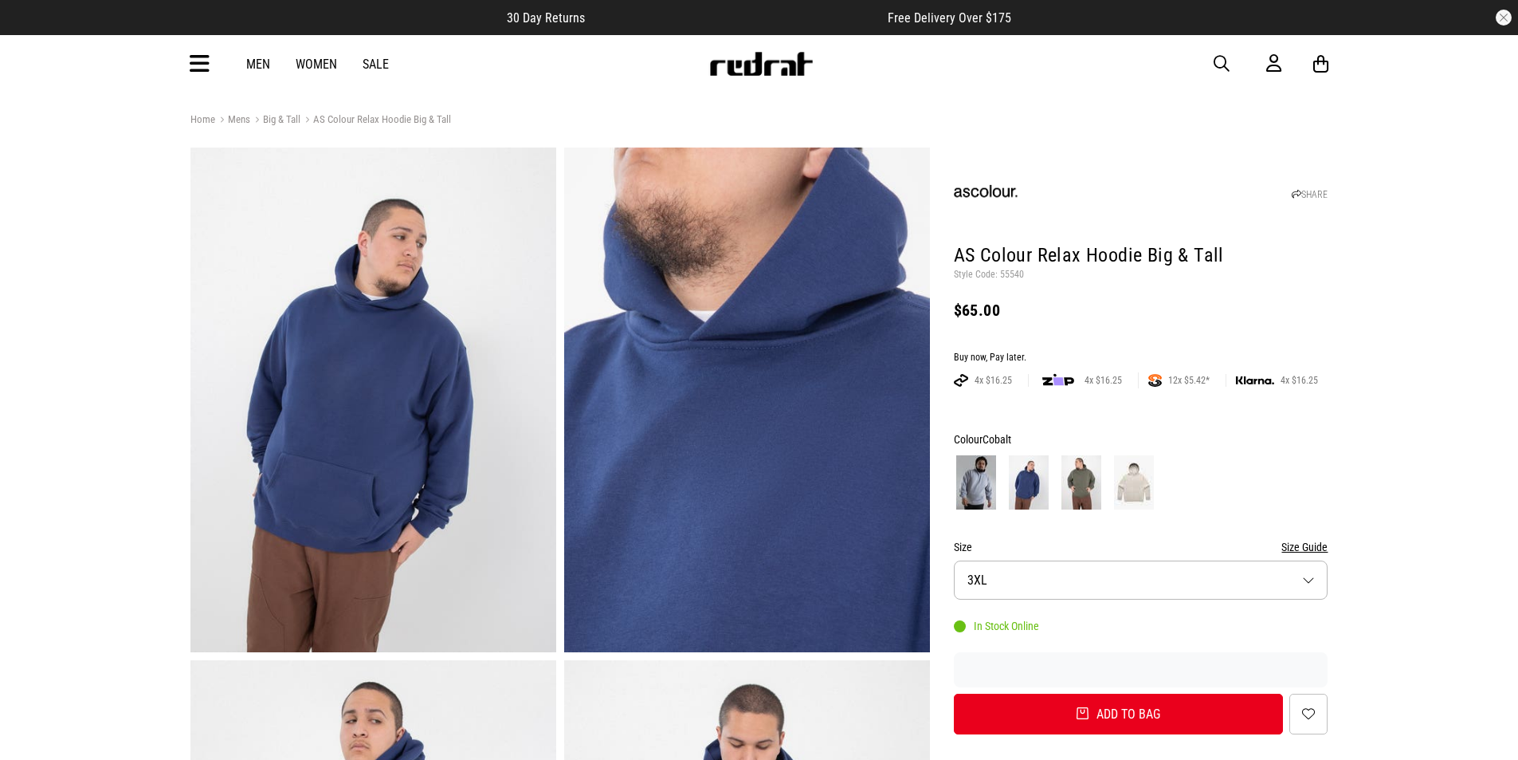 This screenshot has width=1518, height=760. What do you see at coordinates (233, 120) in the screenshot?
I see `a: Mens` at bounding box center [233, 120].